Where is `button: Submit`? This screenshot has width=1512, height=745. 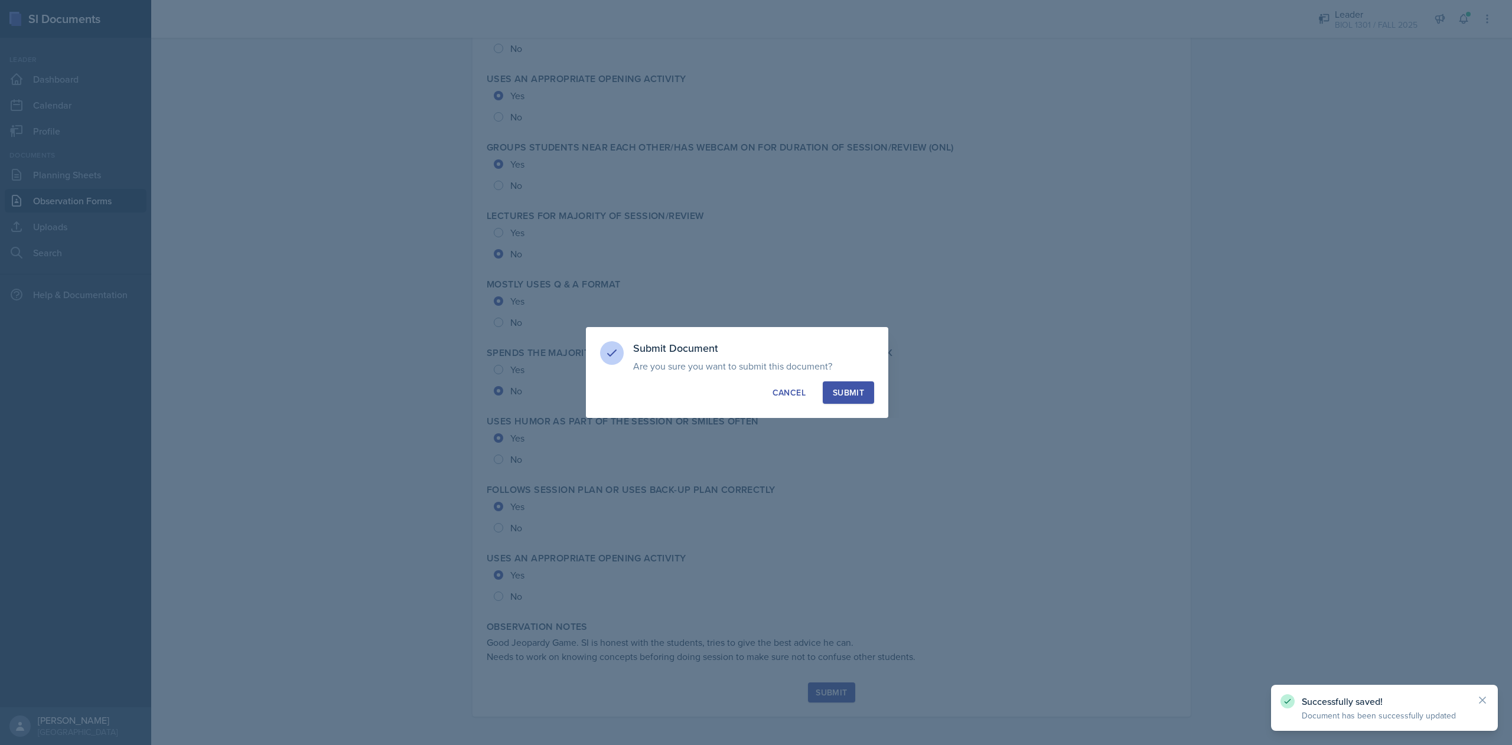 button: Submit is located at coordinates (848, 393).